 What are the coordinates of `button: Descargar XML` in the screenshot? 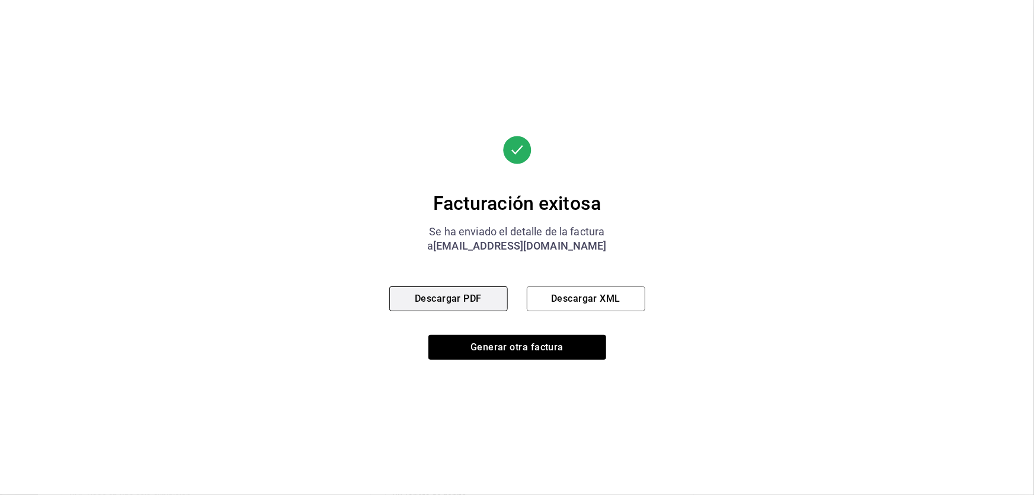 It's located at (586, 299).